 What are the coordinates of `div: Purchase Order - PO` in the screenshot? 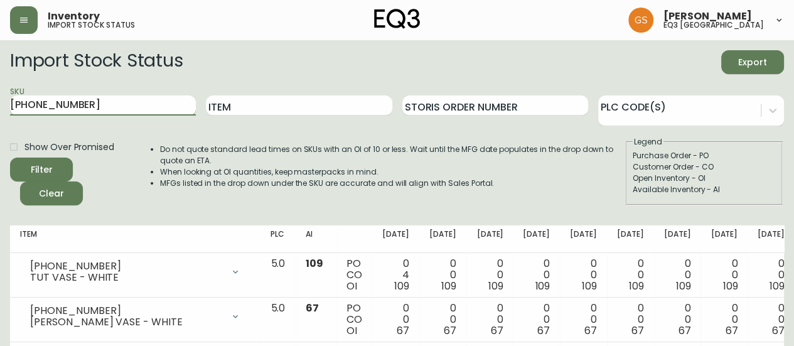 It's located at (704, 156).